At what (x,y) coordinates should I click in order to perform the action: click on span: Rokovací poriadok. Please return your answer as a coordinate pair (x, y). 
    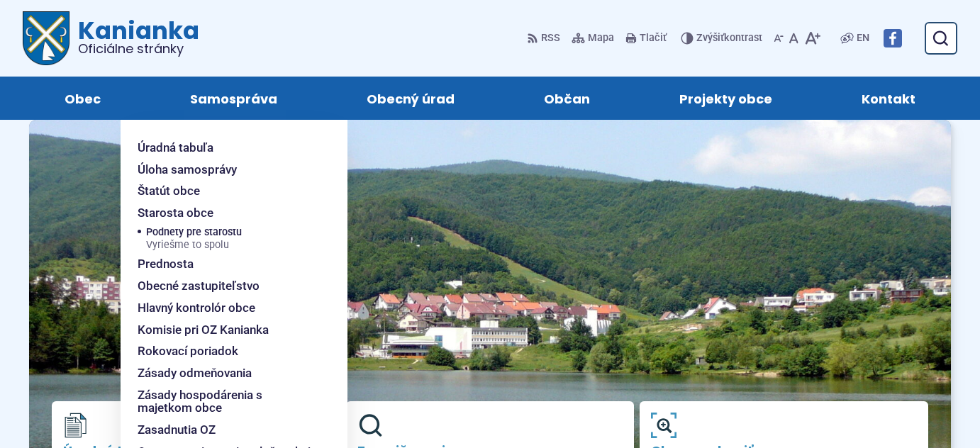
    Looking at the image, I should click on (188, 351).